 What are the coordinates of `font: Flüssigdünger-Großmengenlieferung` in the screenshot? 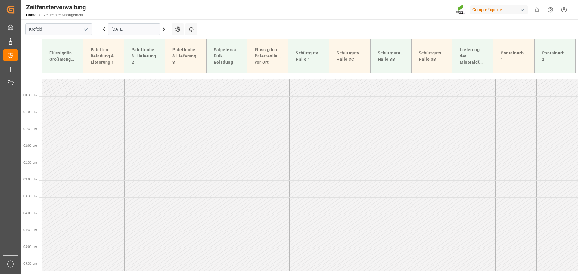 It's located at (72, 56).